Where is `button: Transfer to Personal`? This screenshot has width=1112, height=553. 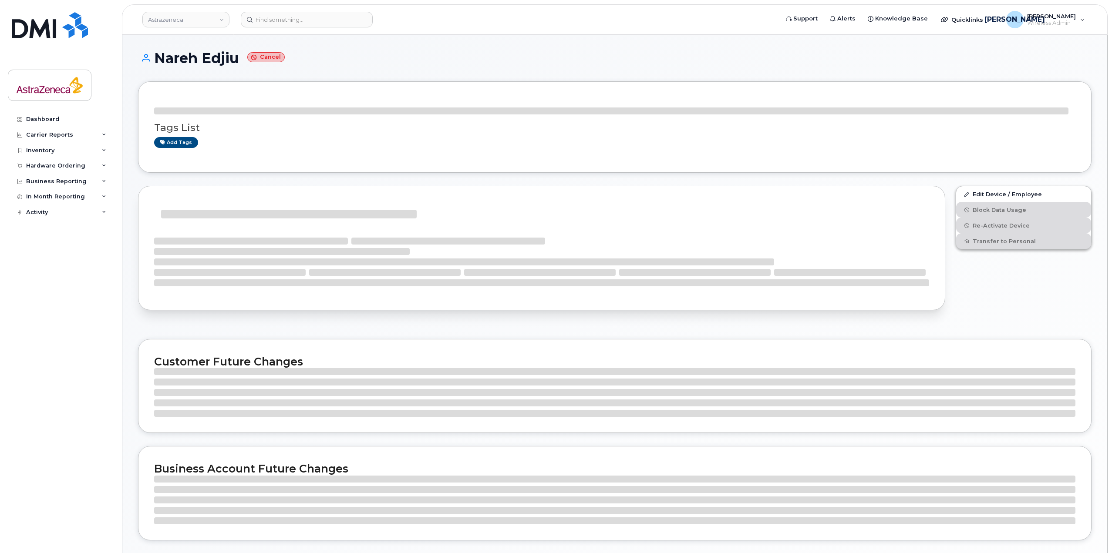 button: Transfer to Personal is located at coordinates (1023, 241).